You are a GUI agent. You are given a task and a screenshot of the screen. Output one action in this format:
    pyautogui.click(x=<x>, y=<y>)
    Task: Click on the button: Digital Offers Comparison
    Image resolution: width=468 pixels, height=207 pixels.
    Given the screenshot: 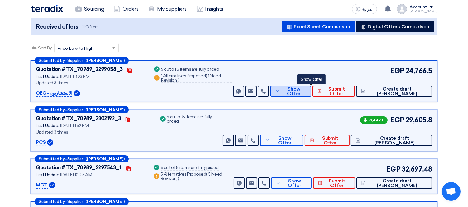 What is the action you would take?
    pyautogui.click(x=395, y=27)
    